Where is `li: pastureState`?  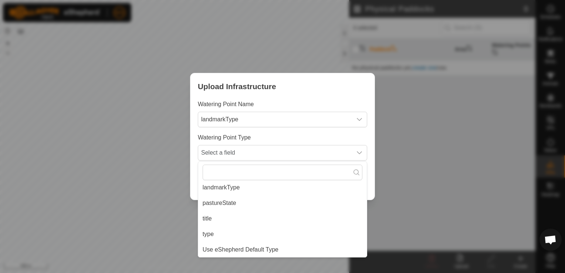
li: pastureState is located at coordinates (283, 203).